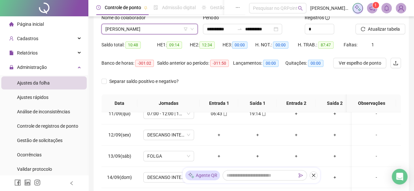 The width and height of the screenshot is (414, 191). I want to click on span: mobile, so click(263, 114).